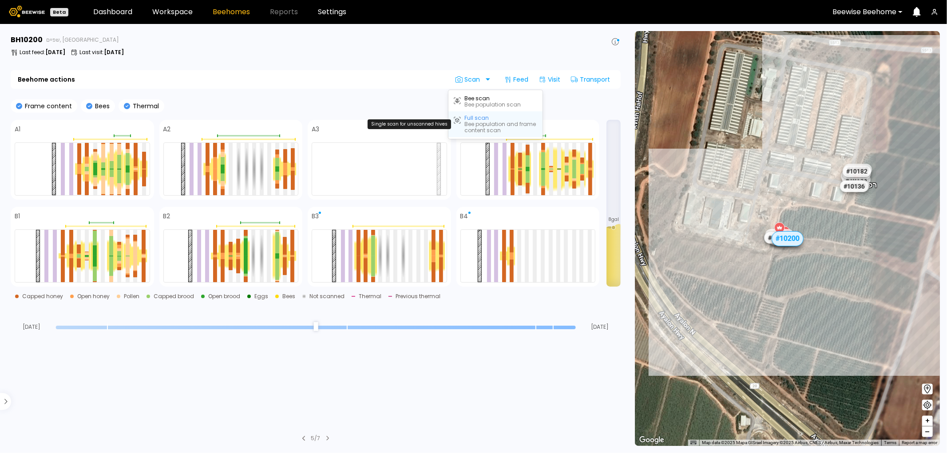  What do you see at coordinates (315, 216) in the screenshot?
I see `h4: B3` at bounding box center [315, 216].